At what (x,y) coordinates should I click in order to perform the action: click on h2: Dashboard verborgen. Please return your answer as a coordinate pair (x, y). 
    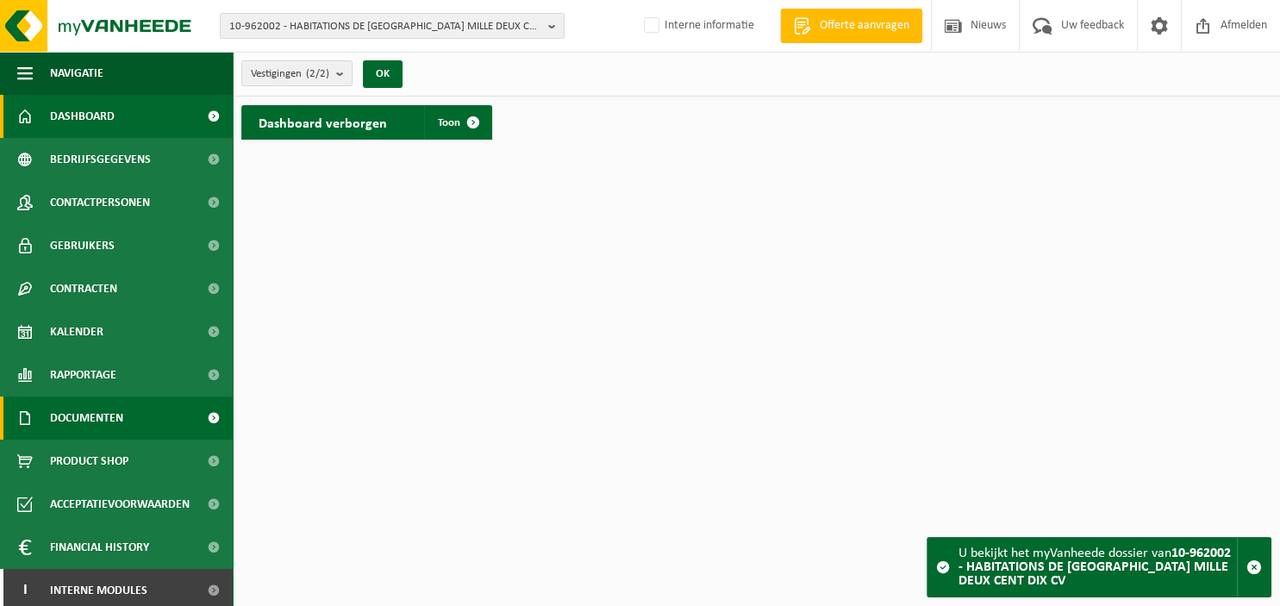
    Looking at the image, I should click on (322, 122).